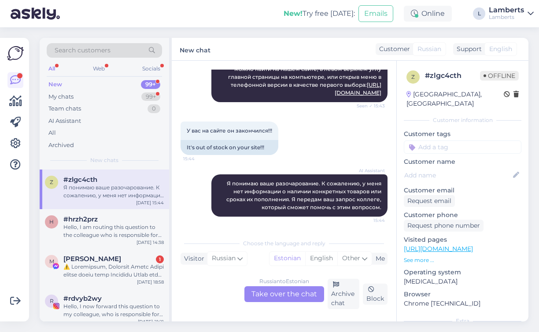 This screenshot has width=539, height=332. Describe the element at coordinates (321, 258) in the screenshot. I see `div: English` at that location.